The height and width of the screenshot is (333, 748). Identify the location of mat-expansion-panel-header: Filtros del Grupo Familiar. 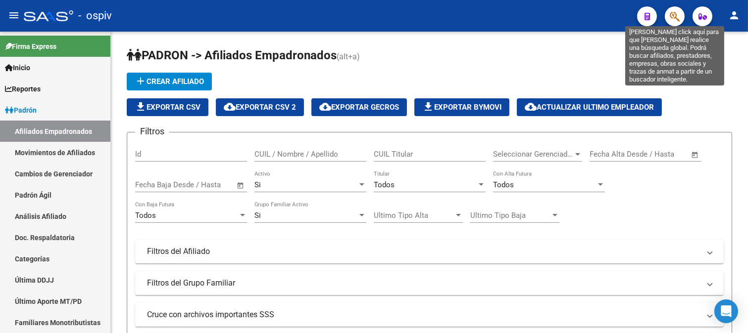
(429, 283).